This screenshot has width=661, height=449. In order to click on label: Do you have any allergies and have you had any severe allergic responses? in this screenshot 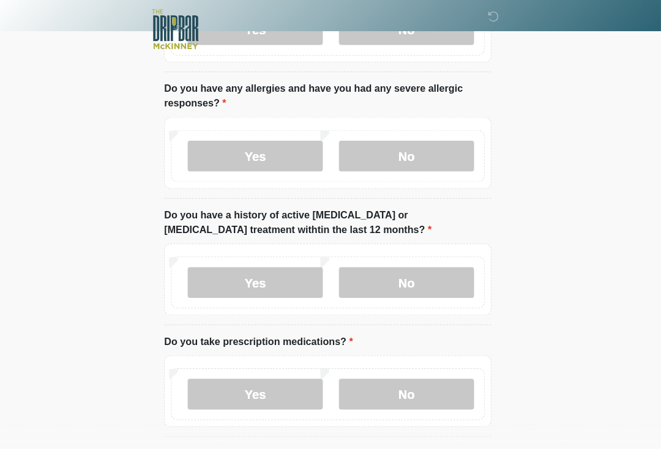, I will do `click(330, 95)`.